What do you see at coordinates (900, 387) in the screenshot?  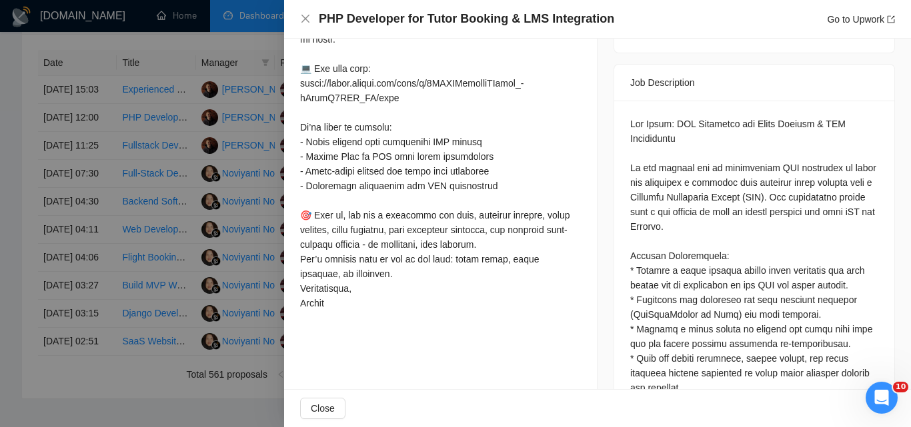 I see `span: 10` at bounding box center [900, 387].